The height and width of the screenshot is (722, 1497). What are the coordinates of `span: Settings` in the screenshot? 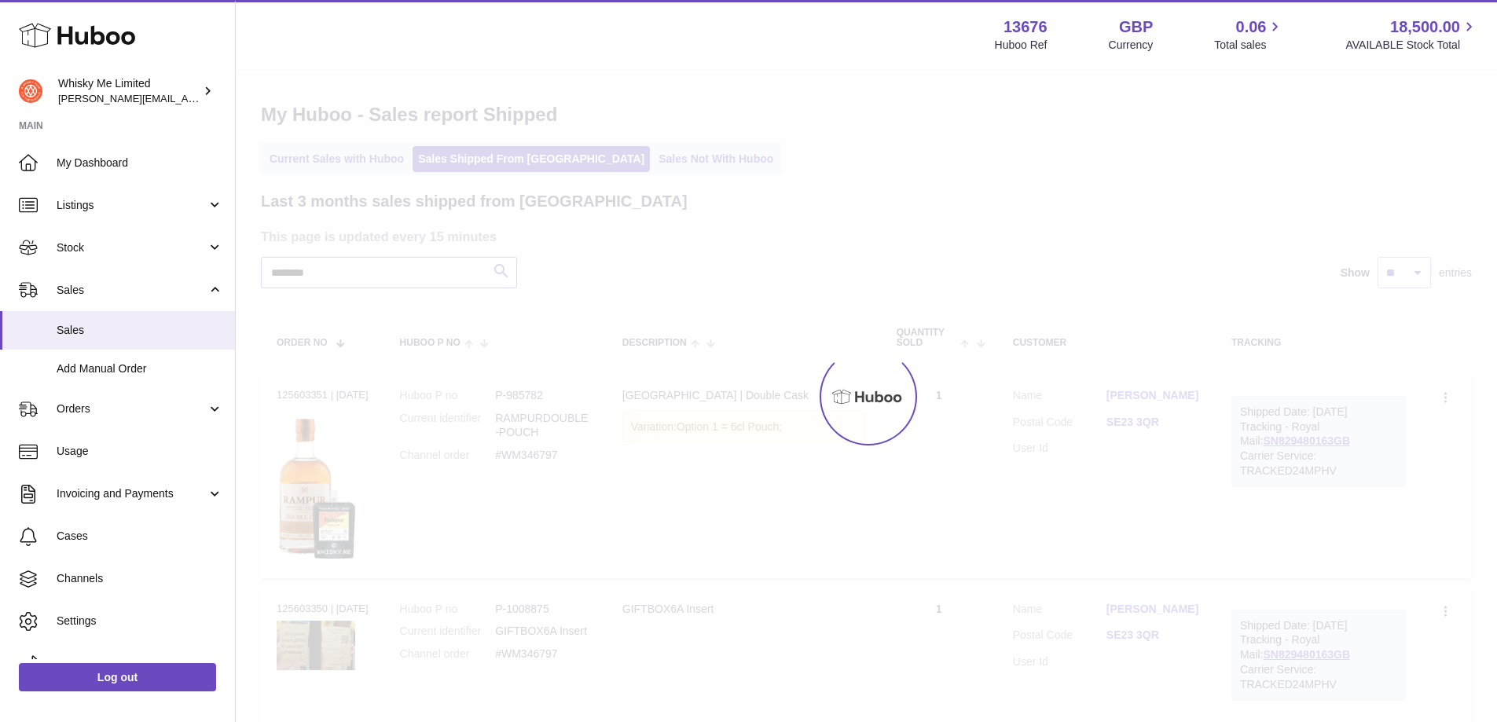 It's located at (140, 621).